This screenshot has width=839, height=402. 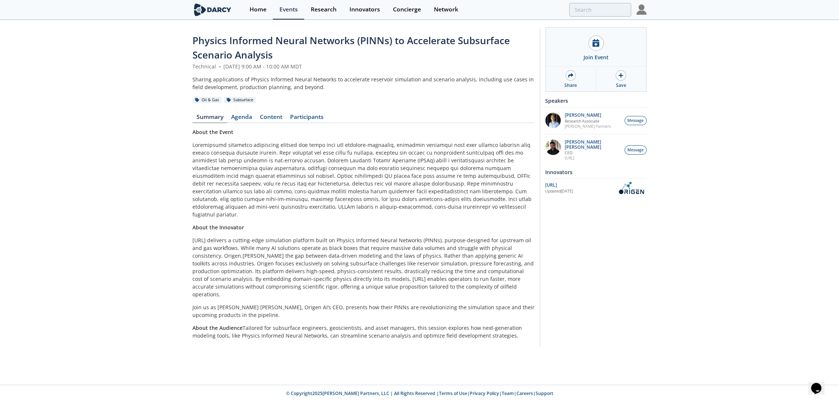 What do you see at coordinates (406, 10) in the screenshot?
I see `div: Concierge` at bounding box center [406, 10].